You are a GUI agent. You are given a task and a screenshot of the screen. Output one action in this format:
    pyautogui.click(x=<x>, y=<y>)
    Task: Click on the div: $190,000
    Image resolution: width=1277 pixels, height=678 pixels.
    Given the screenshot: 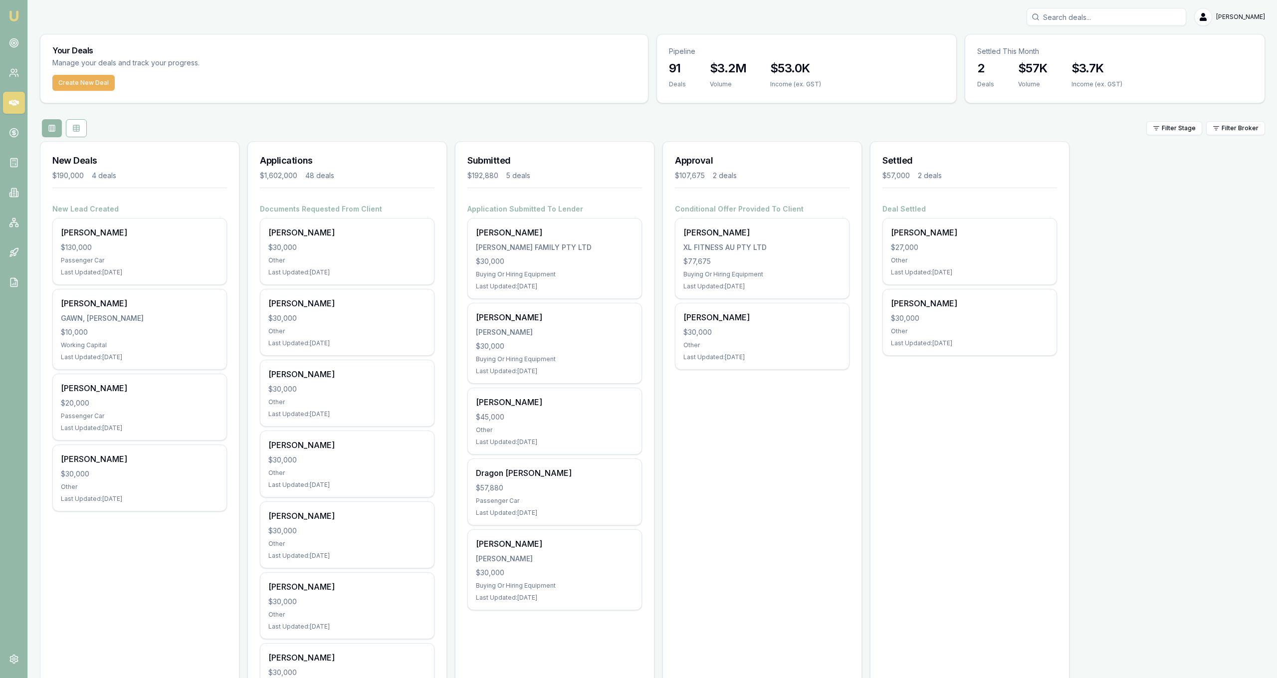 What is the action you would take?
    pyautogui.click(x=68, y=176)
    